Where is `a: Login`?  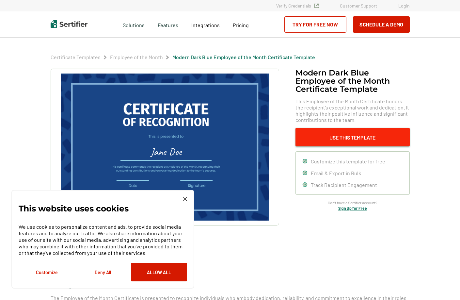 a: Login is located at coordinates (404, 6).